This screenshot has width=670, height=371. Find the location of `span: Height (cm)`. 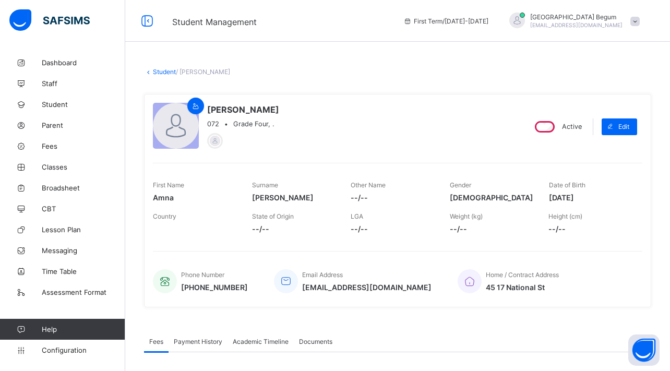

span: Height (cm) is located at coordinates (565, 216).